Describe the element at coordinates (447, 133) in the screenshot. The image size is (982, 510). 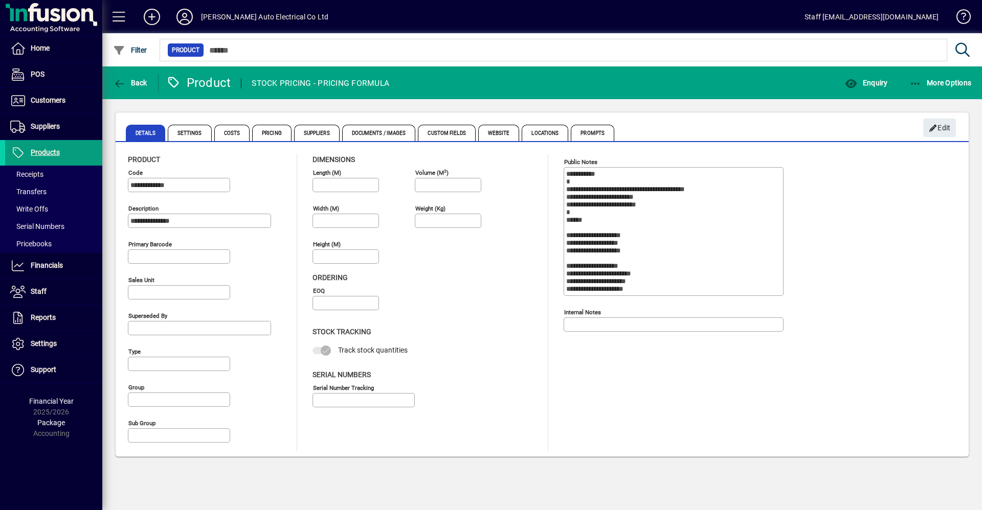
I see `span: Custom Fields` at that location.